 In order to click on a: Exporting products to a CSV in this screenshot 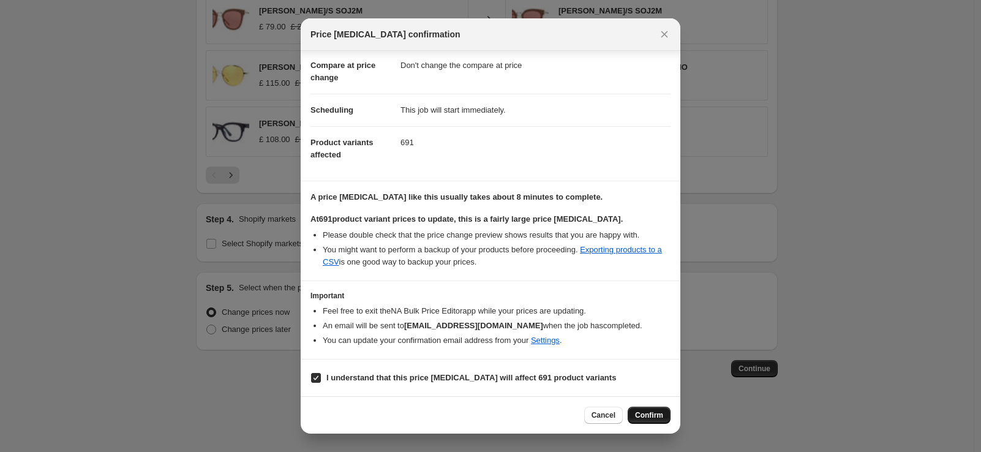, I will do `click(492, 255)`.